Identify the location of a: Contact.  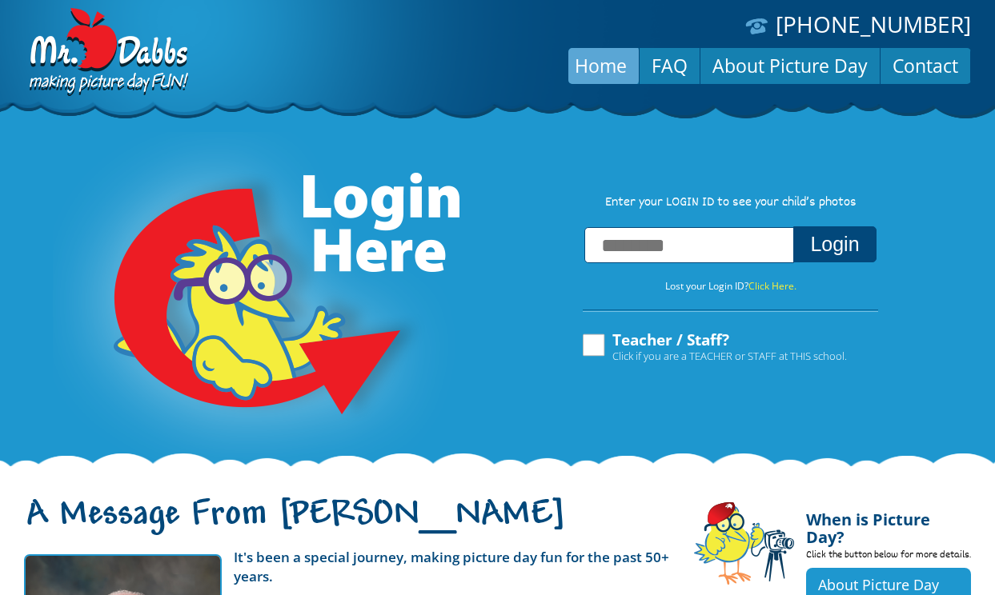
(925, 66).